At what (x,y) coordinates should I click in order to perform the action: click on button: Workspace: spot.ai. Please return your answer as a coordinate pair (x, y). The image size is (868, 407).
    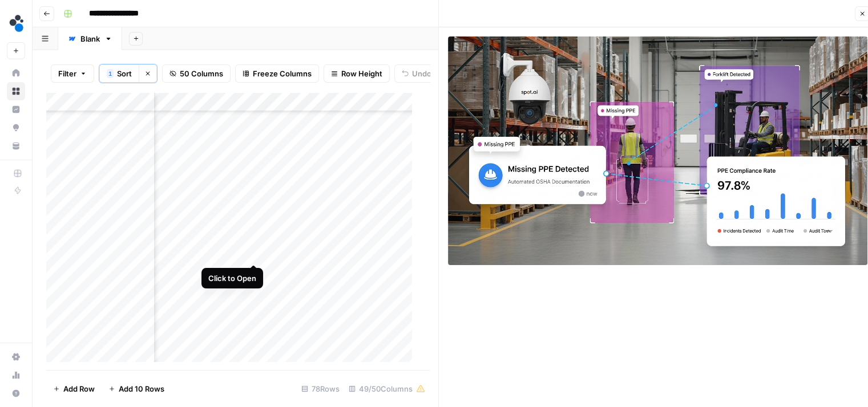
    Looking at the image, I should click on (16, 23).